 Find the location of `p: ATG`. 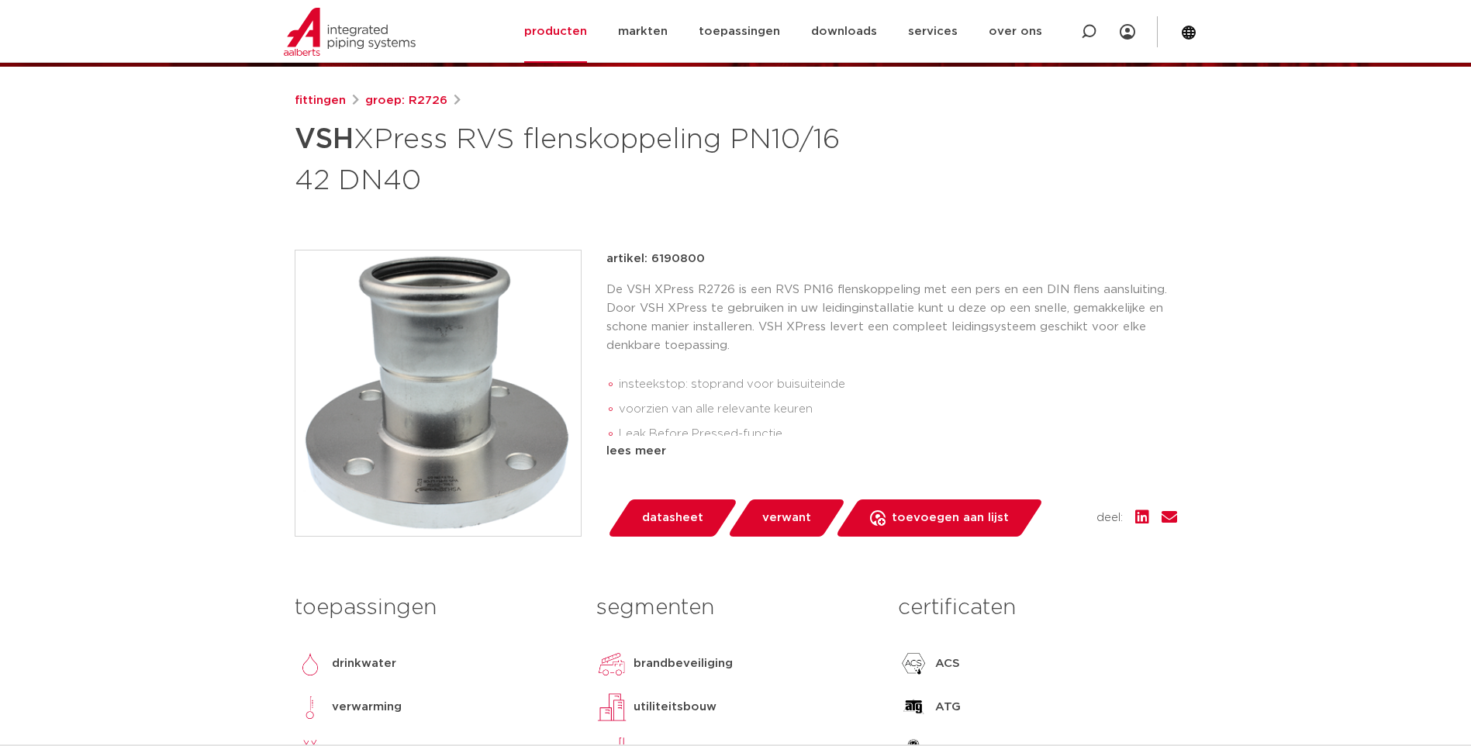

p: ATG is located at coordinates (947, 707).